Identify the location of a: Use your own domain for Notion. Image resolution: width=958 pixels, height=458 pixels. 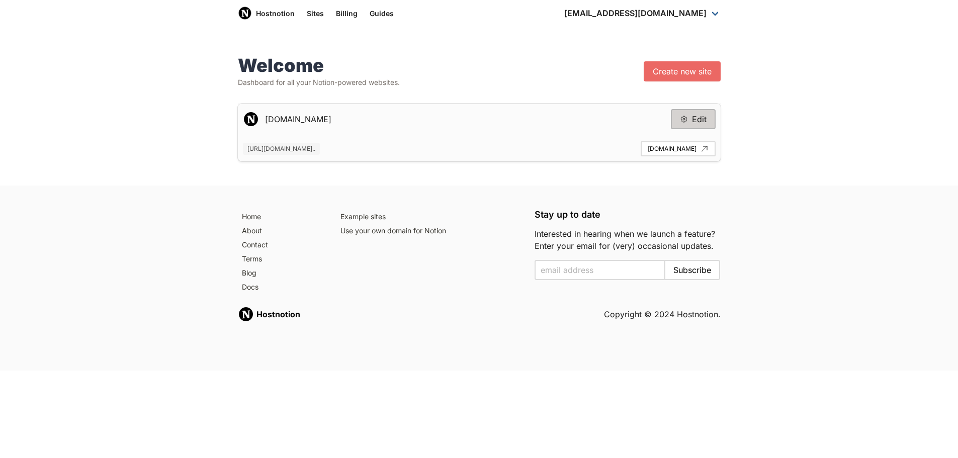
(430, 231).